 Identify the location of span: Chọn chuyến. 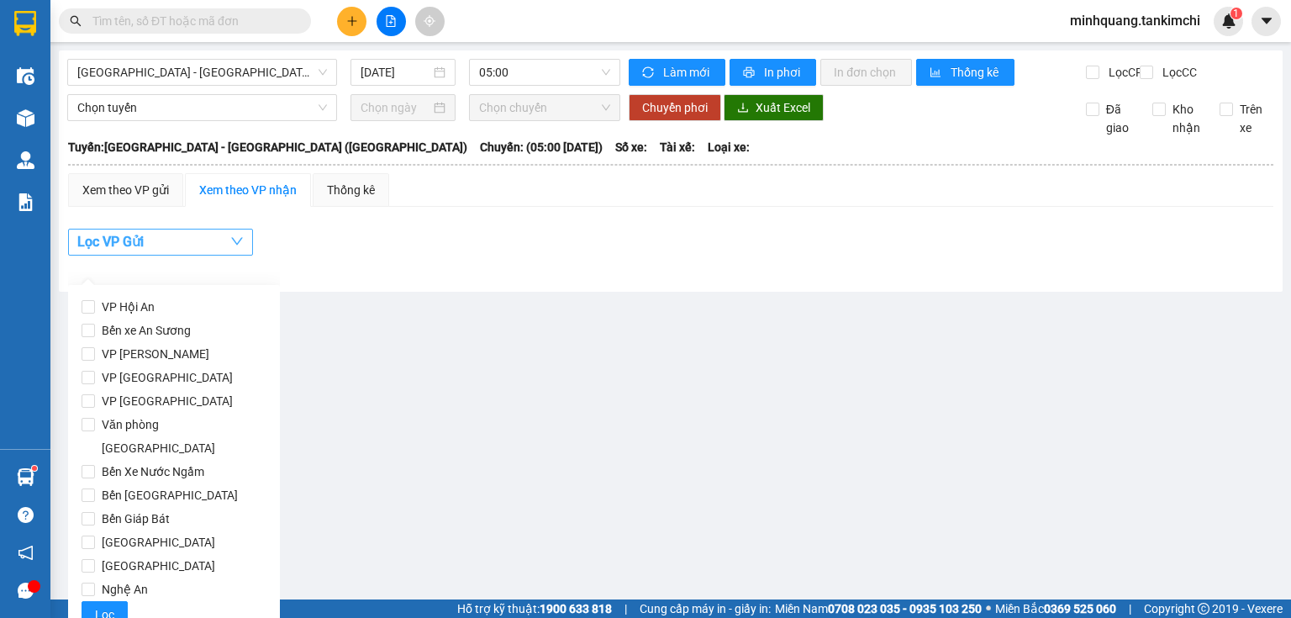
(545, 108).